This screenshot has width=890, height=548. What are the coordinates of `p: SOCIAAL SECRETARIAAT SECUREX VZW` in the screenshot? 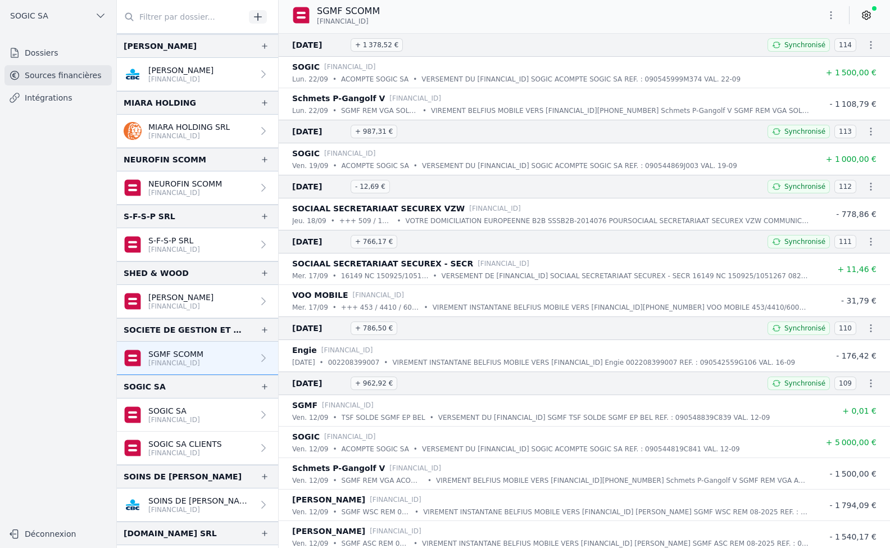 It's located at (378, 209).